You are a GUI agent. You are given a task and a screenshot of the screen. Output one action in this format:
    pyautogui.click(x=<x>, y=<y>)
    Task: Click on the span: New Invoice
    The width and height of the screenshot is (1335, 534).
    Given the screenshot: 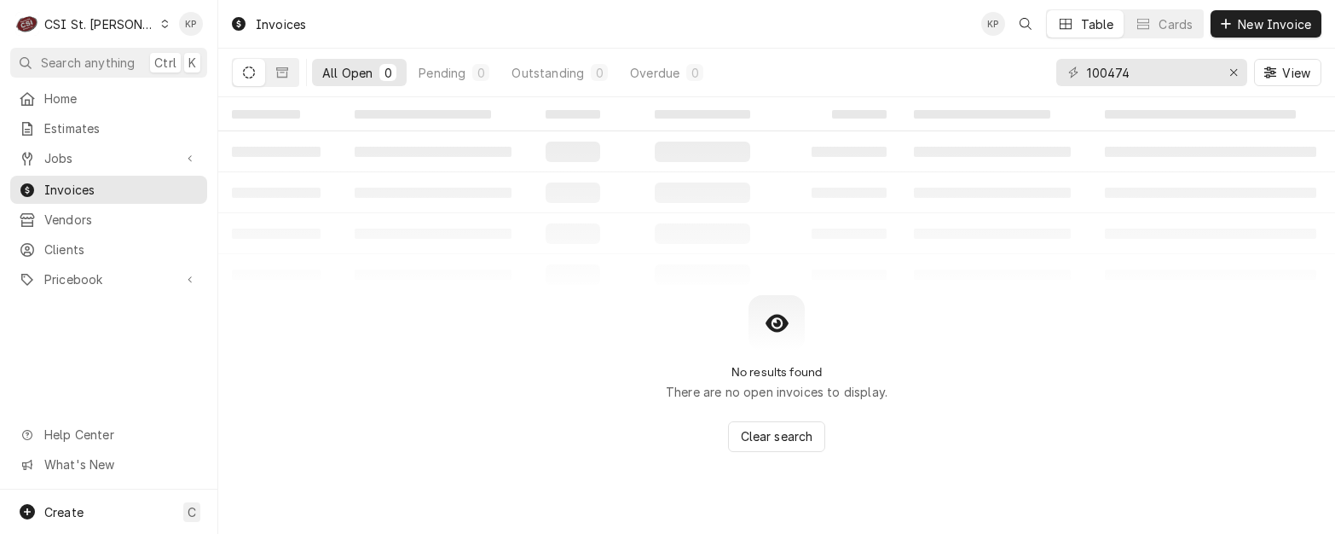 What is the action you would take?
    pyautogui.click(x=1275, y=24)
    